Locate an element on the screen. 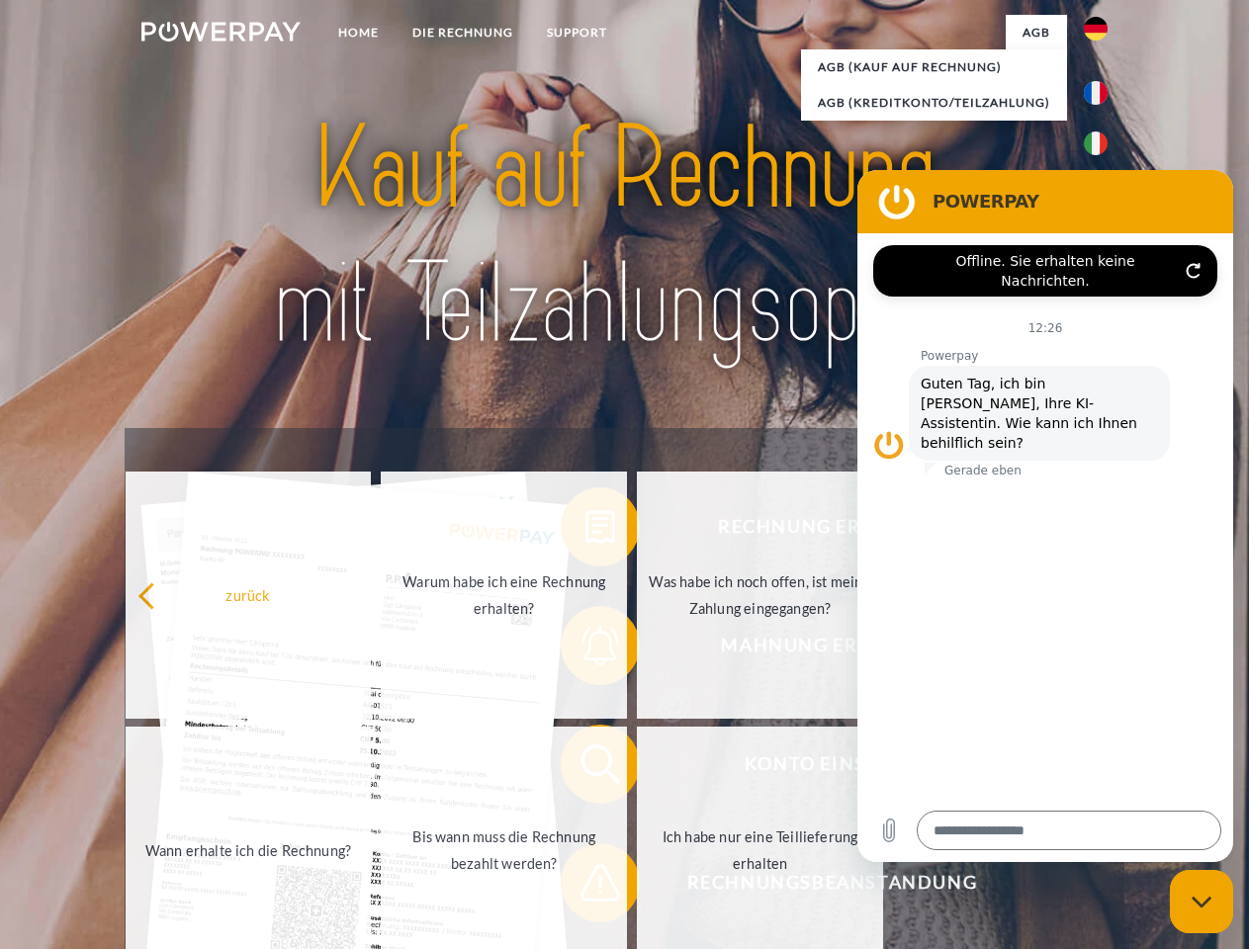  button: Verbindung aktualisieren is located at coordinates (336, 101).